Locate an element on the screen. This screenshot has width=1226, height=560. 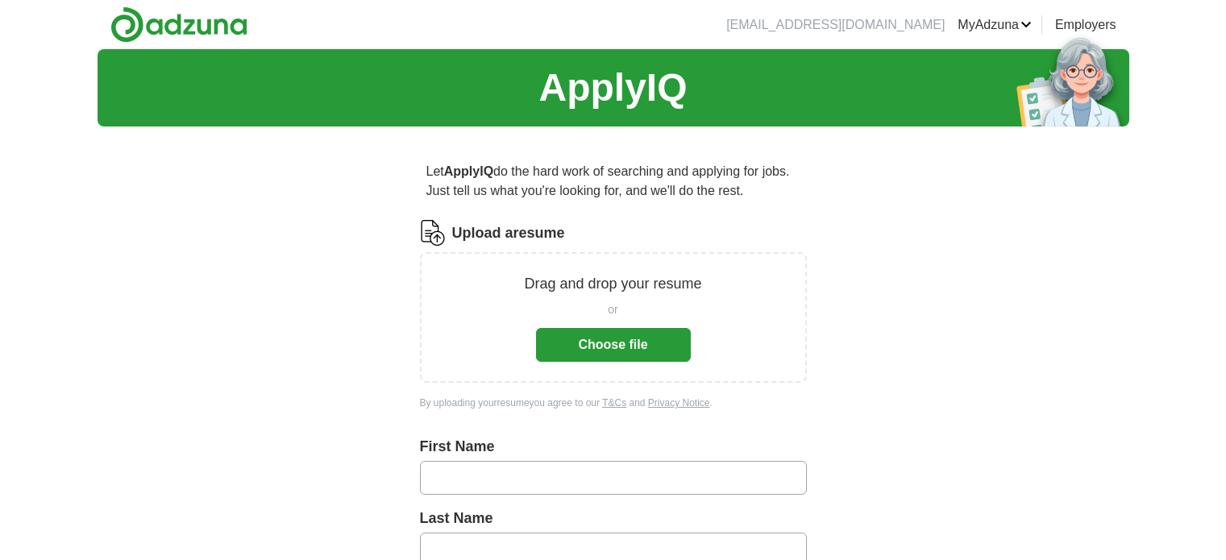
label: Last Name is located at coordinates (613, 518).